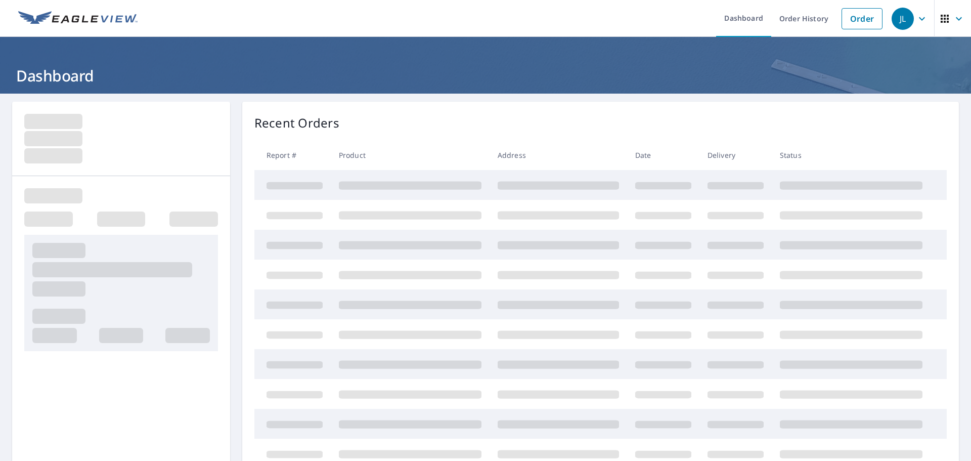 This screenshot has width=971, height=461. Describe the element at coordinates (410, 155) in the screenshot. I see `th: Product` at that location.